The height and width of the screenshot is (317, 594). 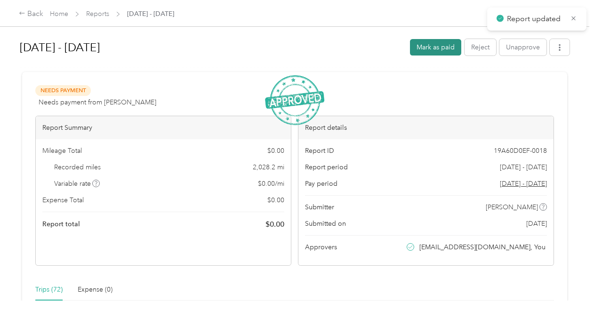 What do you see at coordinates (63, 200) in the screenshot?
I see `span: Expense Total` at bounding box center [63, 200].